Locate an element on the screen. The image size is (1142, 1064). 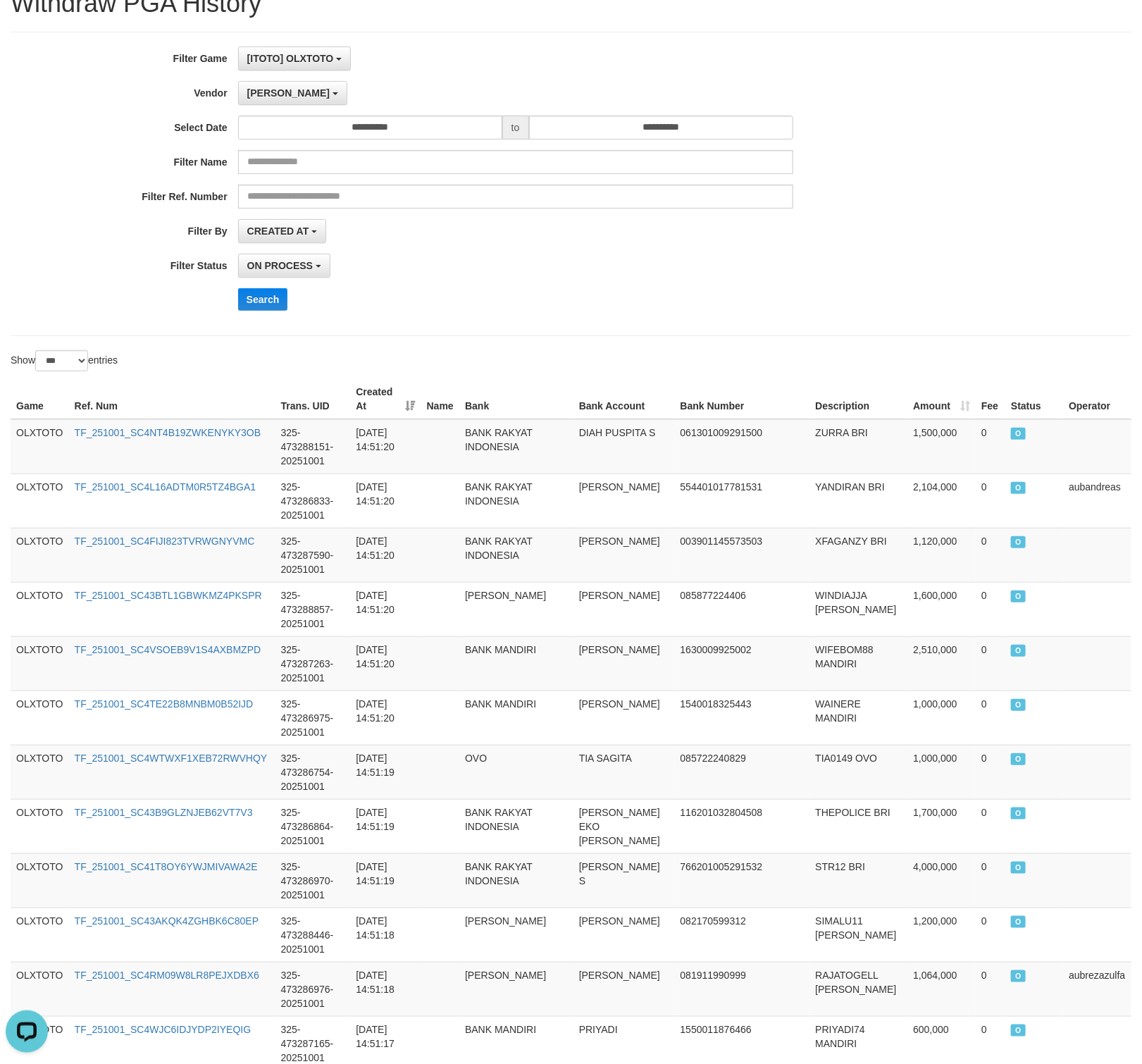
a: TF_251001_SC4RM09W8LR8PEJXDBX6 is located at coordinates (167, 975).